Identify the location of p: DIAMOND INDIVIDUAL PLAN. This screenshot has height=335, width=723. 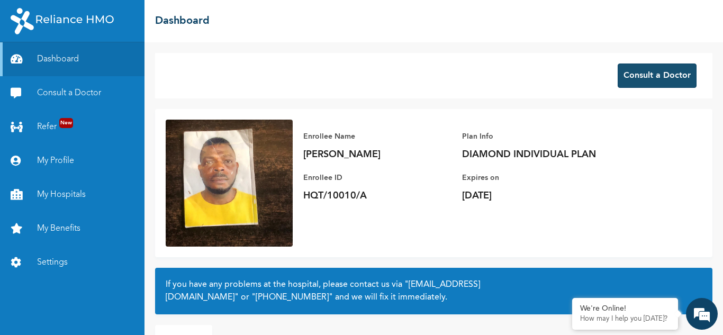
(536, 155).